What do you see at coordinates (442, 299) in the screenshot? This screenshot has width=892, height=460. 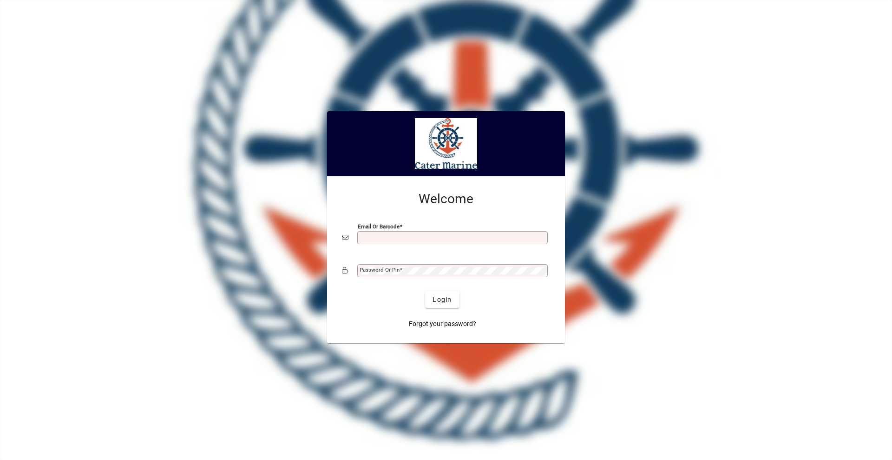 I see `button: Login` at bounding box center [442, 299].